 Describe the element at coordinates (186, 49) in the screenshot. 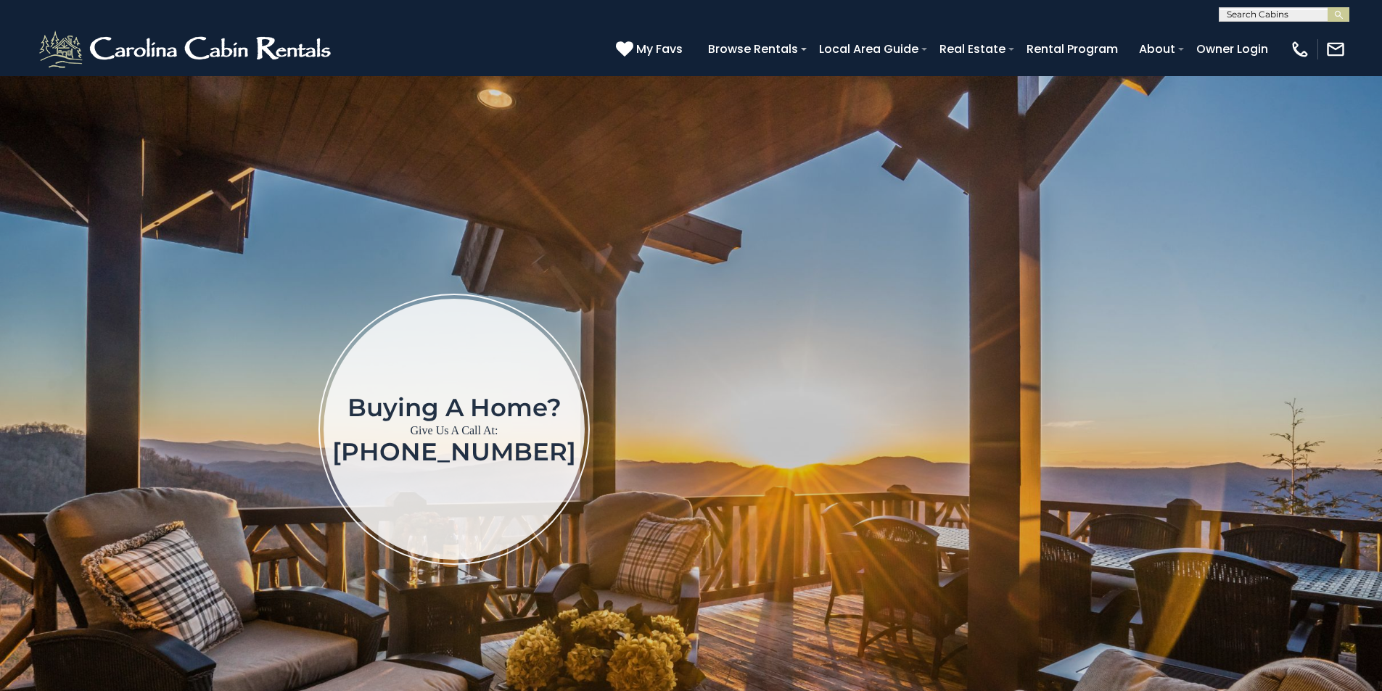

I see `img: White-1-2.png` at that location.